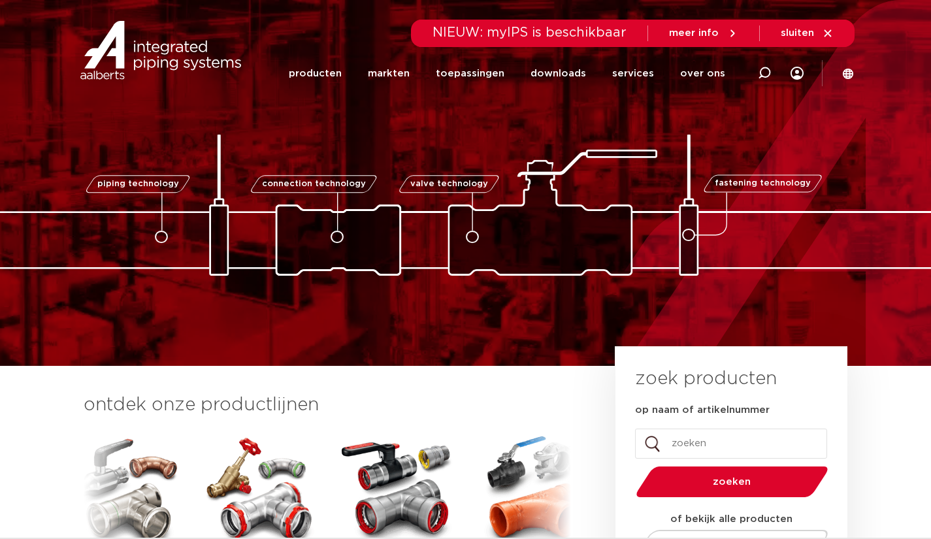  I want to click on h3: ontdek onze productlijnen, so click(327, 405).